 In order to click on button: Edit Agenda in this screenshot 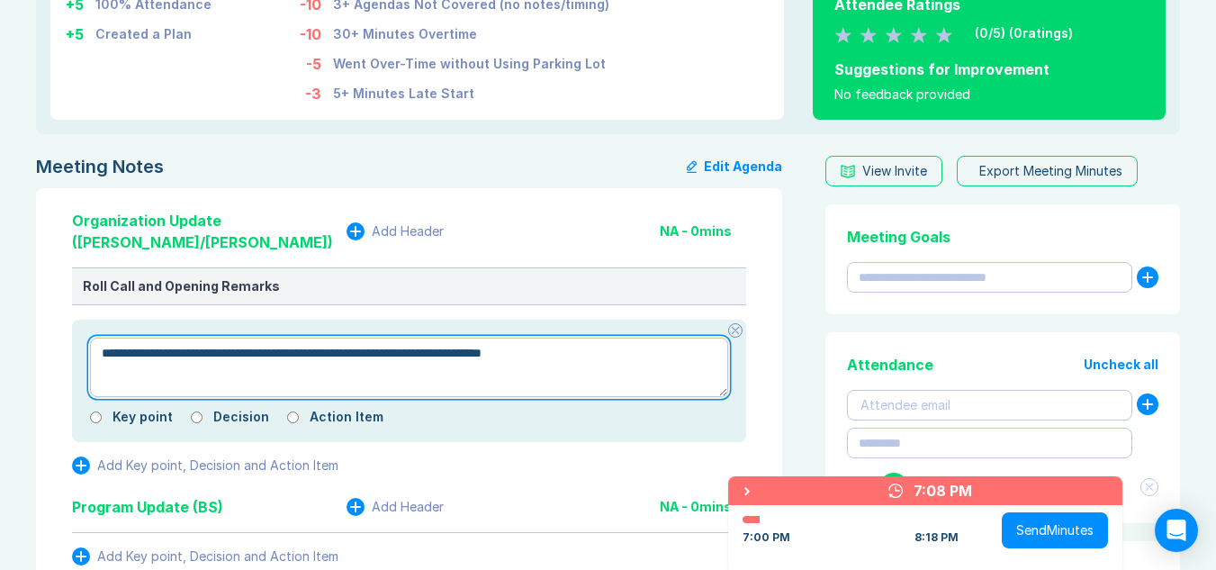, I will do `click(734, 166)`.